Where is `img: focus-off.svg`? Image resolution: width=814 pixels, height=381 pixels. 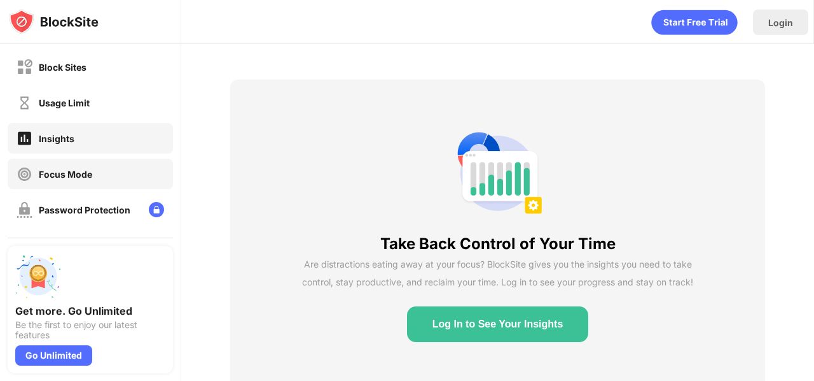
img: focus-off.svg is located at coordinates (24, 174).